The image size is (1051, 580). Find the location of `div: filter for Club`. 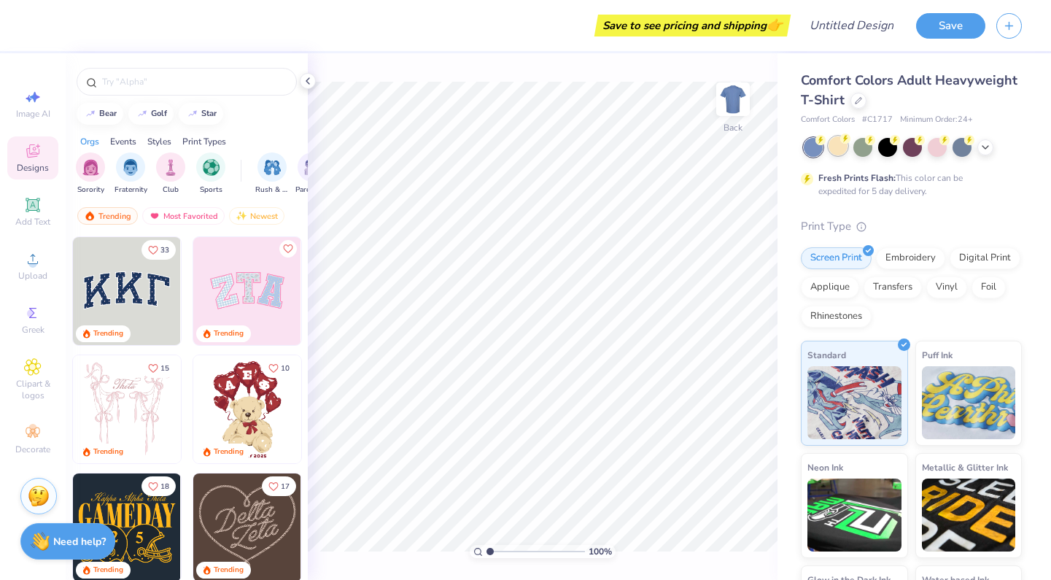

div: filter for Club is located at coordinates (171, 174).